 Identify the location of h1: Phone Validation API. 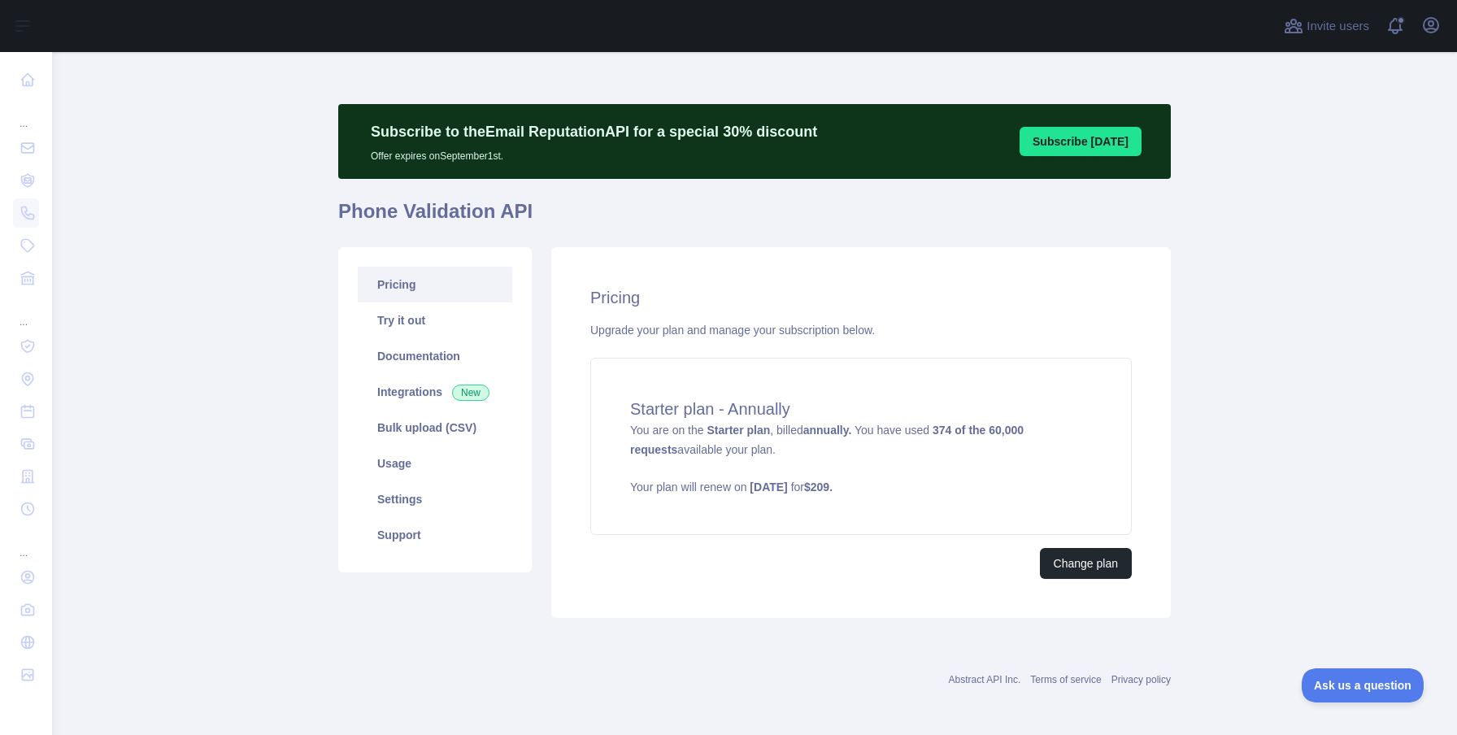
(754, 218).